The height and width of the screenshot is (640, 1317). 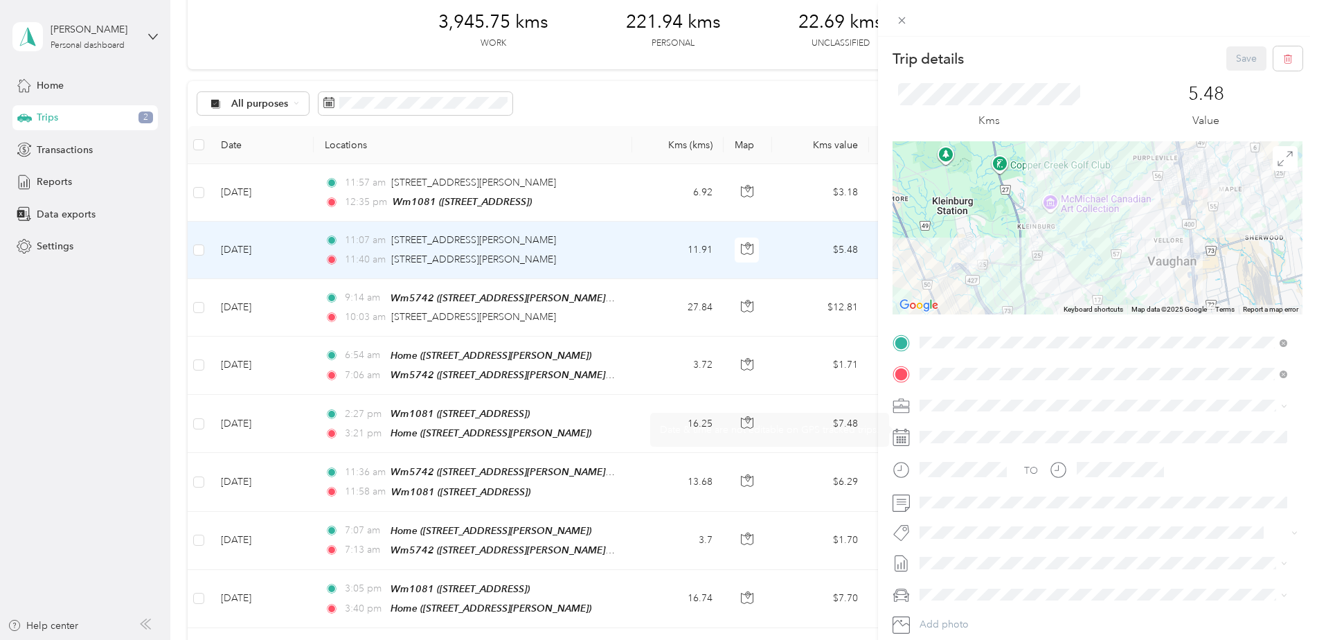 What do you see at coordinates (1109, 625) in the screenshot?
I see `button: Add photo` at bounding box center [1109, 625].